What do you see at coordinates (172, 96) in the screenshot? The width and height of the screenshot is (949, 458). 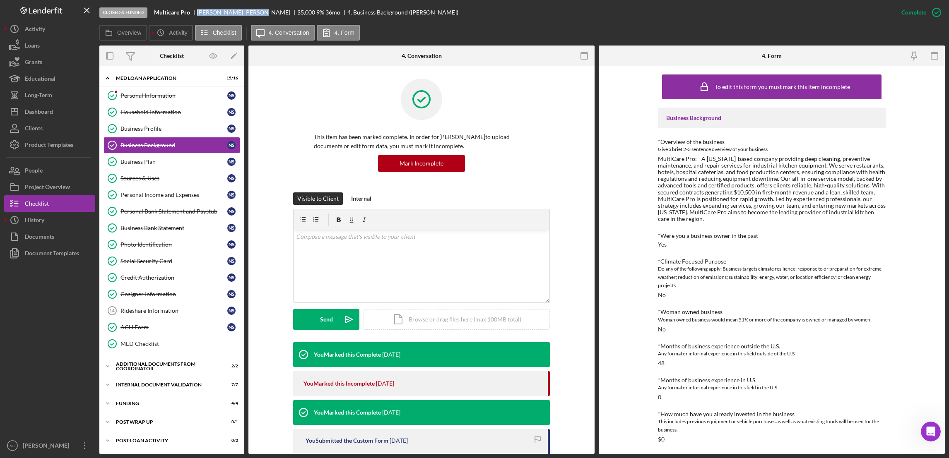 I see `a: Personal InformationNS` at bounding box center [172, 96].